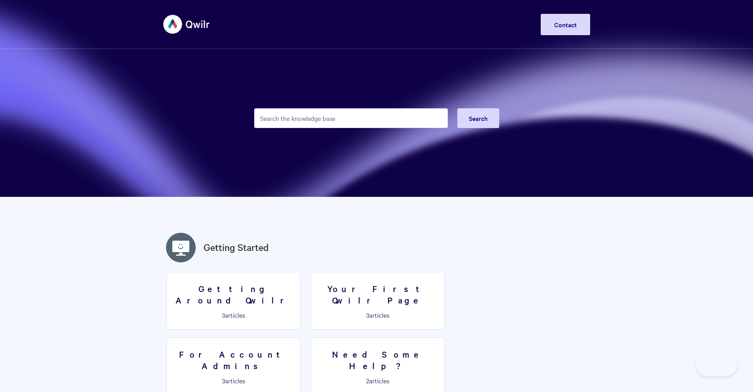 The image size is (753, 392). I want to click on h3: Your First Qwilr Page, so click(378, 294).